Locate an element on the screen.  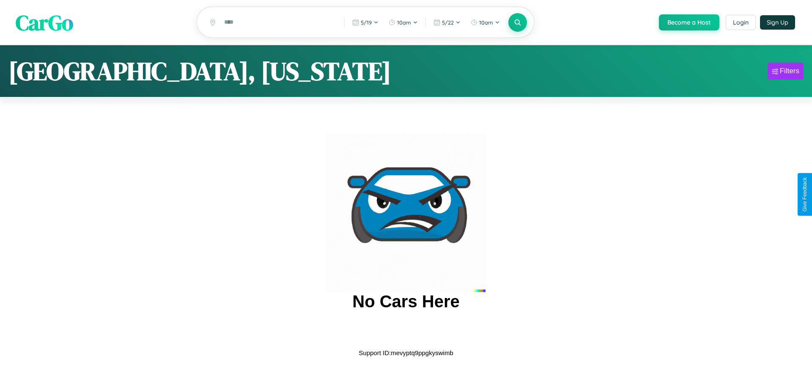
button: 5/22 is located at coordinates (447, 22).